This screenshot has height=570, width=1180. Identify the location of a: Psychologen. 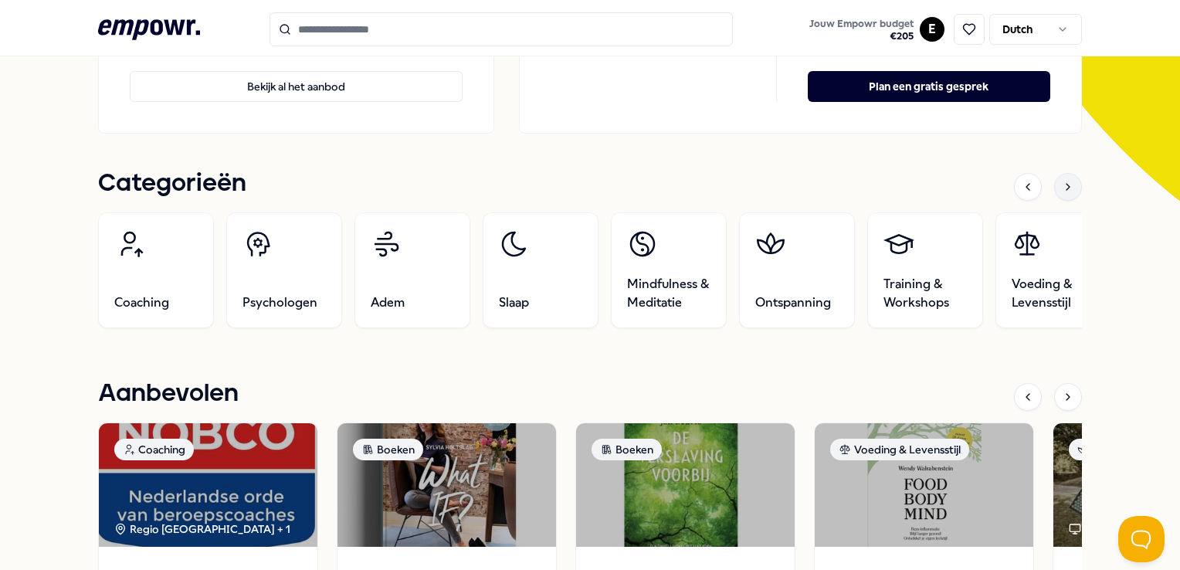
(284, 270).